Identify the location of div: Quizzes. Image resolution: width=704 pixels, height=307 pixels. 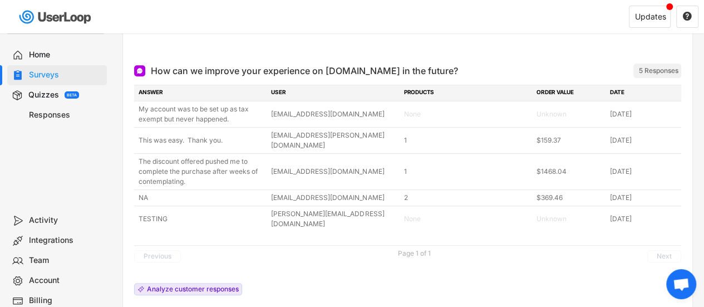
(43, 95).